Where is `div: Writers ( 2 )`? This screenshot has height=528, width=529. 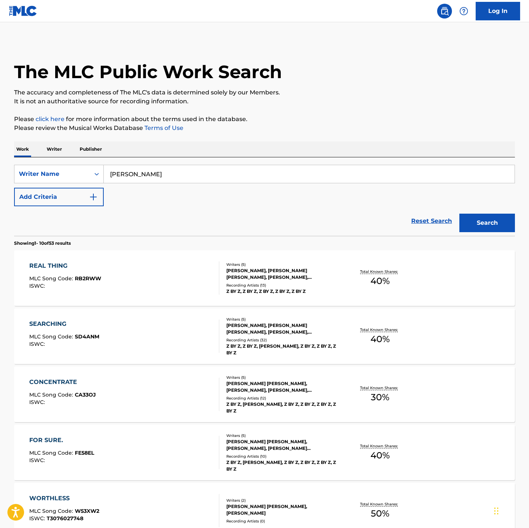
div: Writers ( 2 ) is located at coordinates (282, 500).